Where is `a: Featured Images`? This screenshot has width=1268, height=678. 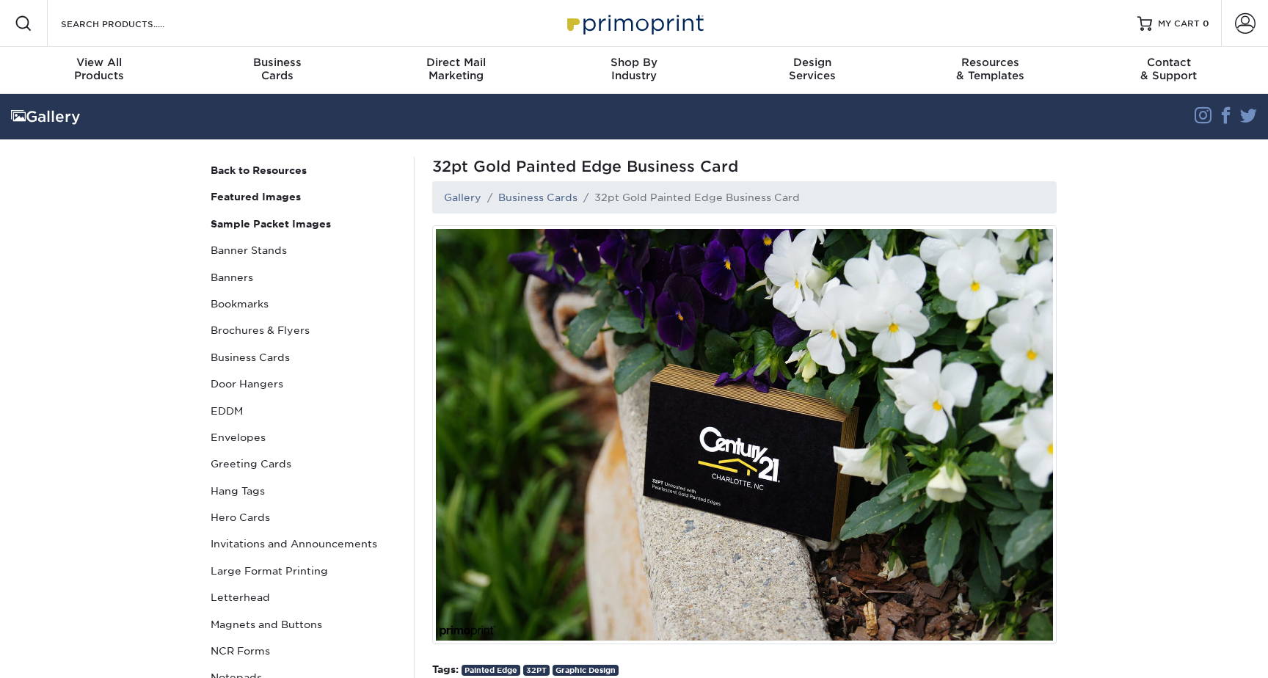
a: Featured Images is located at coordinates (304, 197).